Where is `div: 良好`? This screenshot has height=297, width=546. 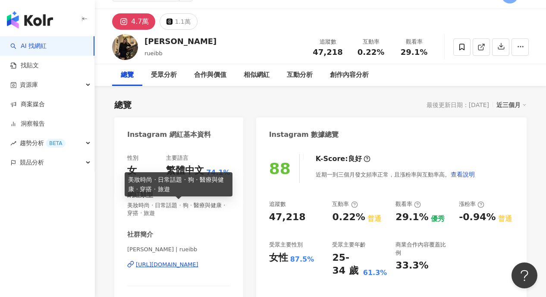
div: 良好 is located at coordinates (355, 159).